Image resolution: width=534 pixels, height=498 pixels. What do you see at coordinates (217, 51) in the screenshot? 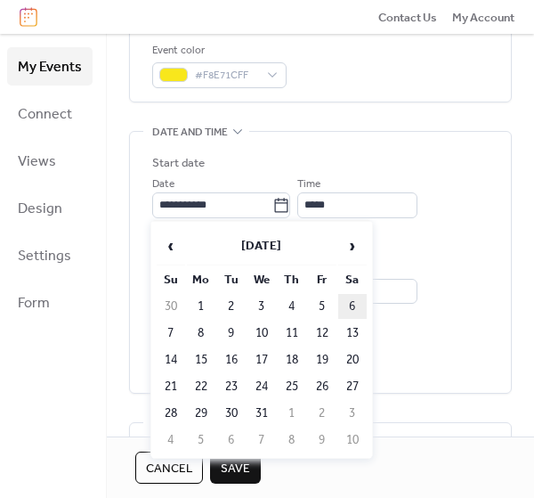
I see `div: Event color` at bounding box center [217, 51].